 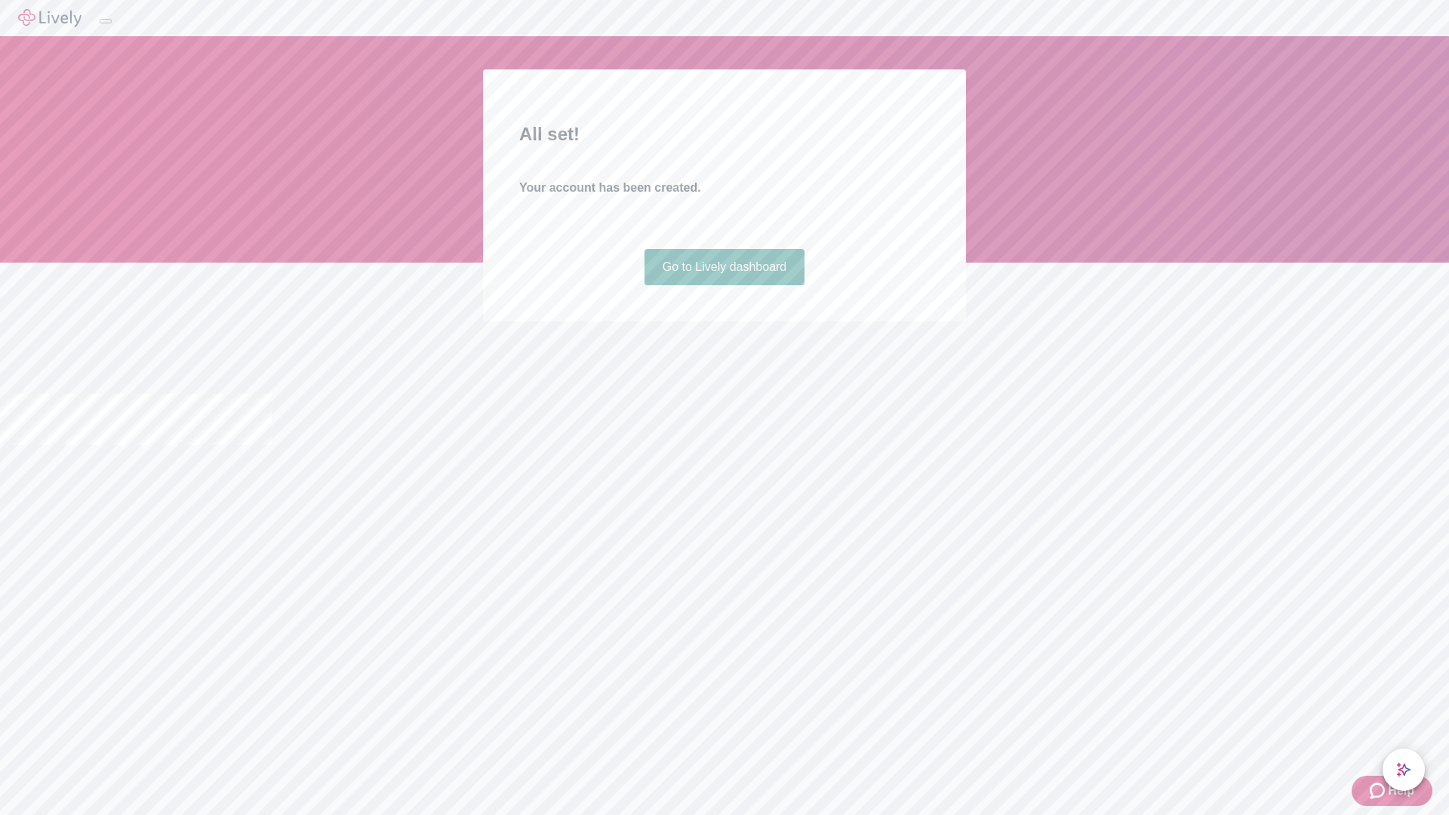 What do you see at coordinates (1401, 791) in the screenshot?
I see `span: Help` at bounding box center [1401, 791].